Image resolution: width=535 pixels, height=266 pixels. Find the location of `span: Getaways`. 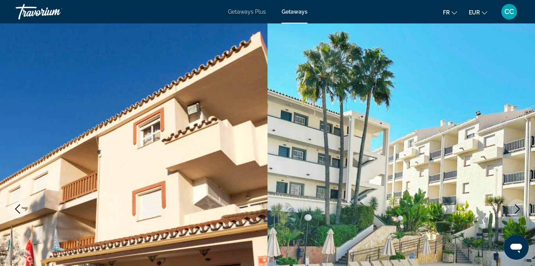

span: Getaways is located at coordinates (294, 12).